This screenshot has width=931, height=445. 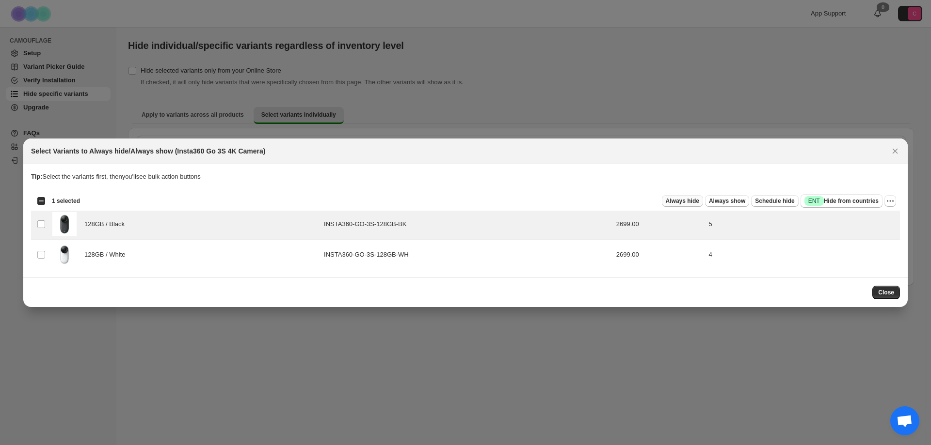 I want to click on span: Close, so click(x=886, y=293).